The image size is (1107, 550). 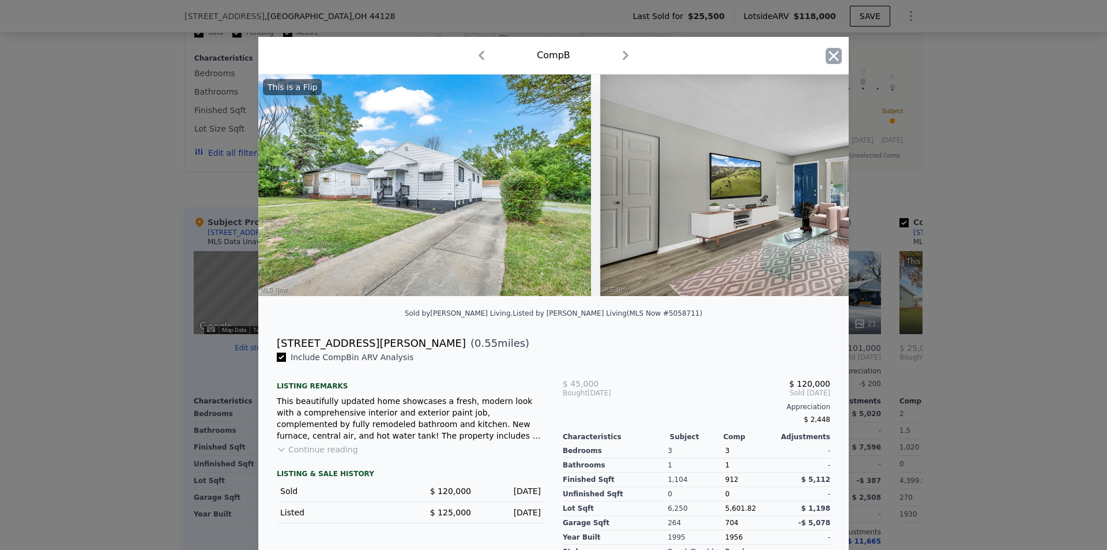 I want to click on div: 0, so click(x=697, y=494).